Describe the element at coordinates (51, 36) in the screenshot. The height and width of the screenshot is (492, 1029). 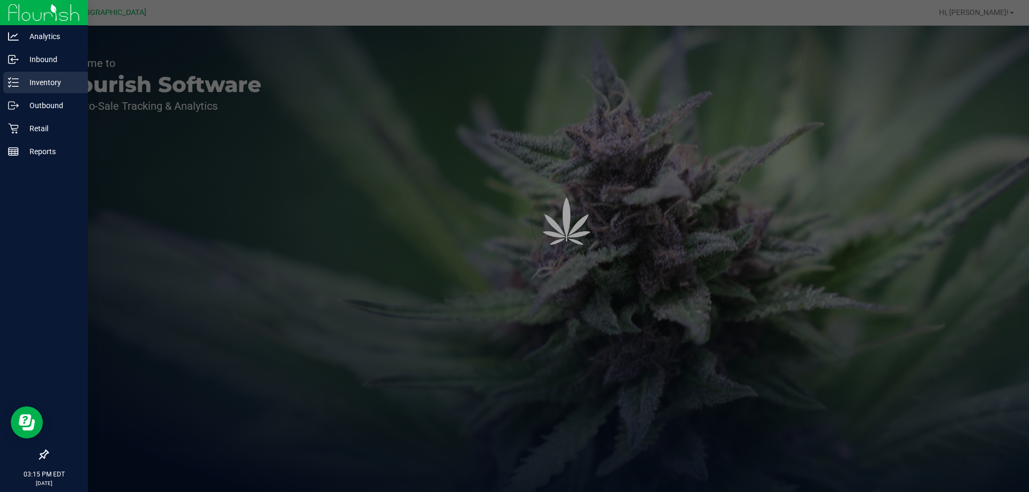
I see `p: Analytics` at that location.